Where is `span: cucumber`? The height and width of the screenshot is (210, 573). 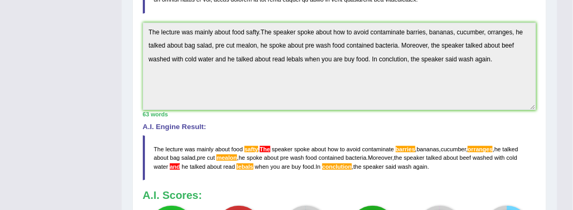 span: cucumber is located at coordinates (453, 149).